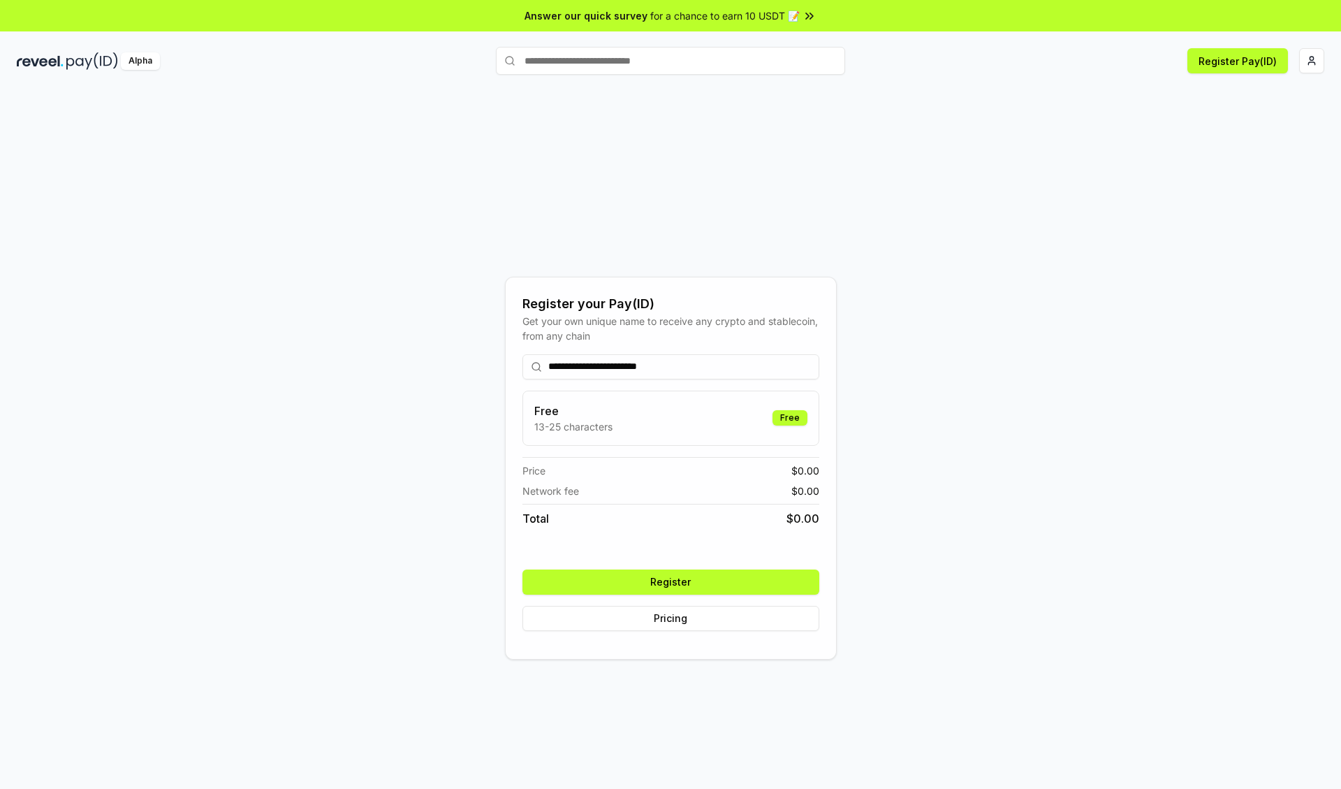  What do you see at coordinates (573, 426) in the screenshot?
I see `p: 13-25 characters` at bounding box center [573, 426].